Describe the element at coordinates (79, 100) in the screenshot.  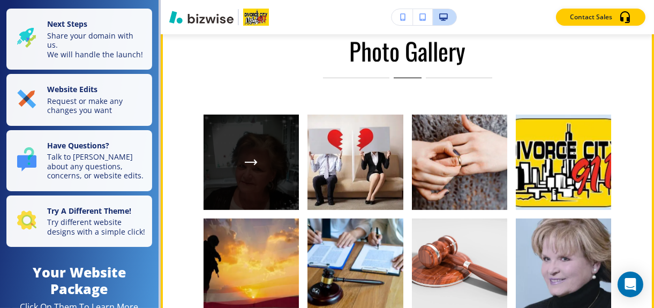
I see `button: Website EditsRequest or make any changes you want` at that location.